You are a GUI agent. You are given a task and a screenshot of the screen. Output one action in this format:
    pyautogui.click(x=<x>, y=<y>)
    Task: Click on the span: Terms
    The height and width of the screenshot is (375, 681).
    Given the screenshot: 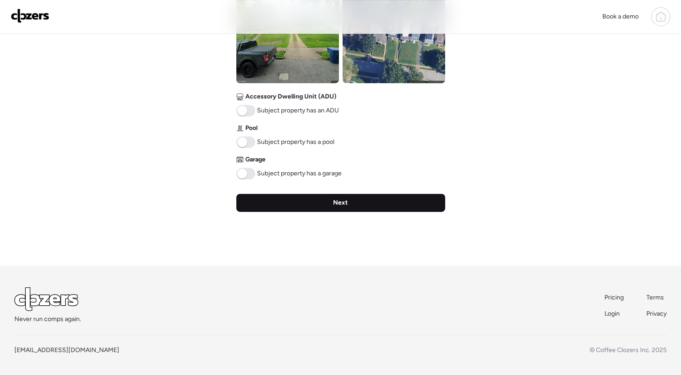 What is the action you would take?
    pyautogui.click(x=655, y=298)
    